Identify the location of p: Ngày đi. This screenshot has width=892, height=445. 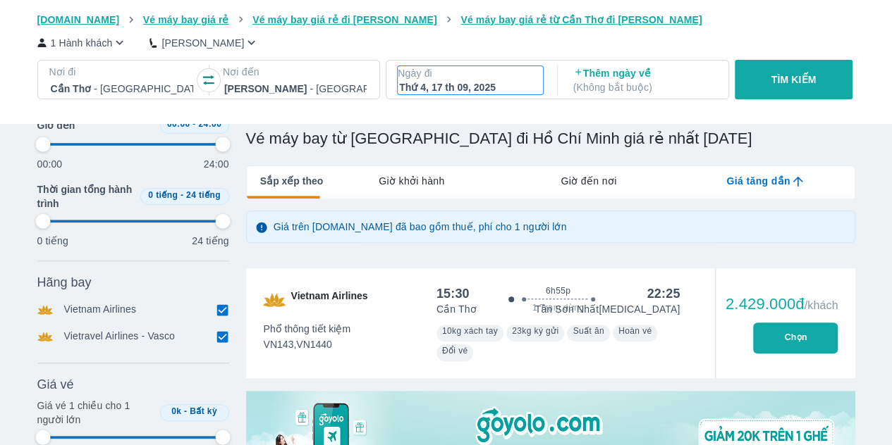
(470, 73).